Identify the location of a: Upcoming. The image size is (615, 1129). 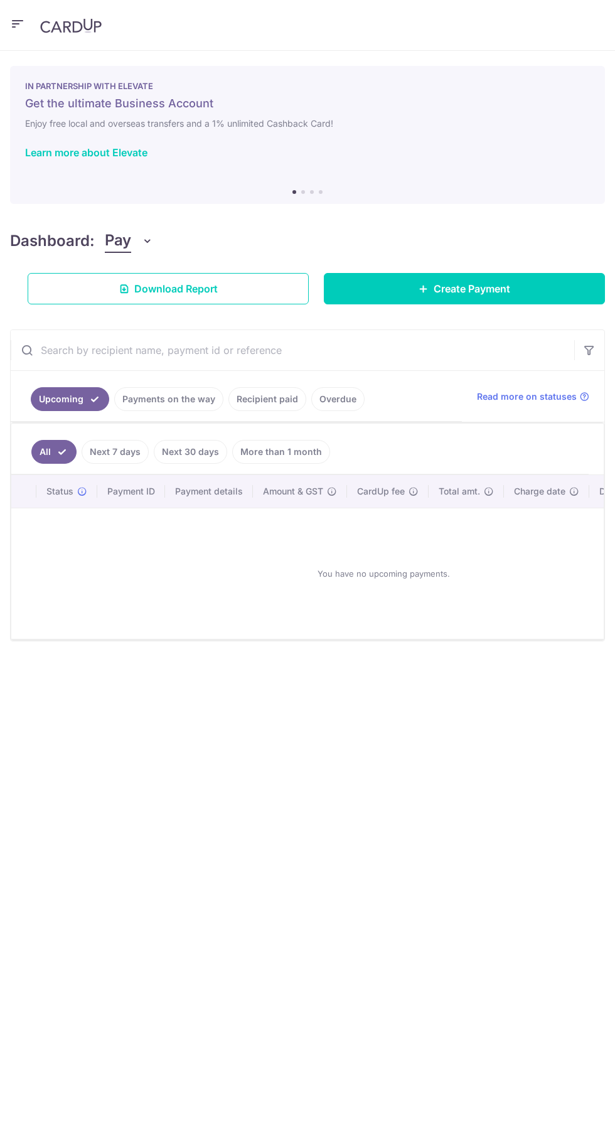
(70, 399).